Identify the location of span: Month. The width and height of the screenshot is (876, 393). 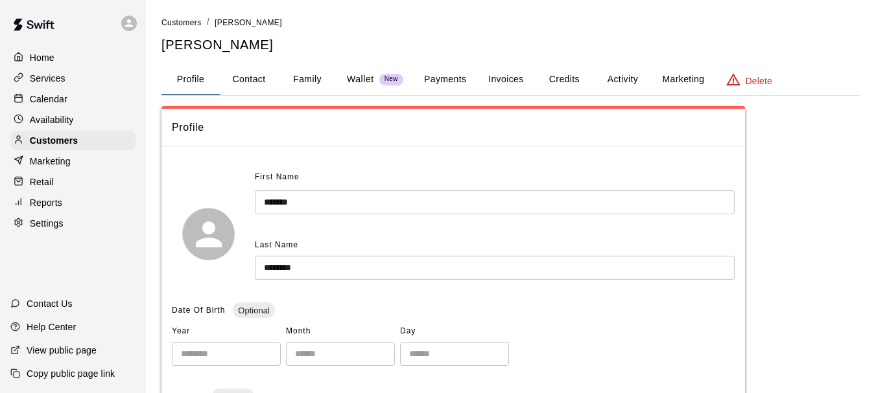
(340, 332).